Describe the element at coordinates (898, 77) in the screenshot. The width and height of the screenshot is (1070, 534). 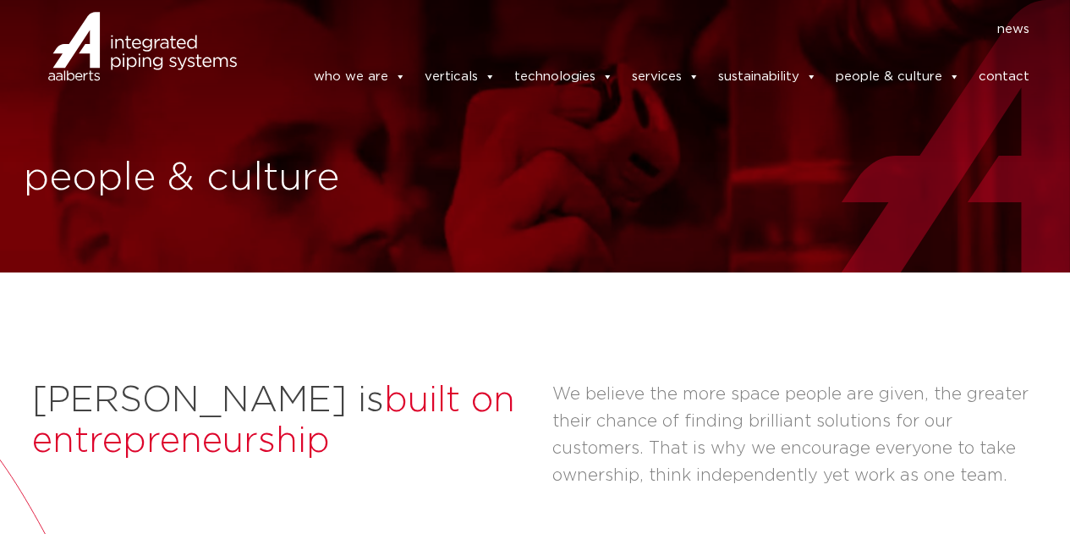
I see `a: people & culture` at that location.